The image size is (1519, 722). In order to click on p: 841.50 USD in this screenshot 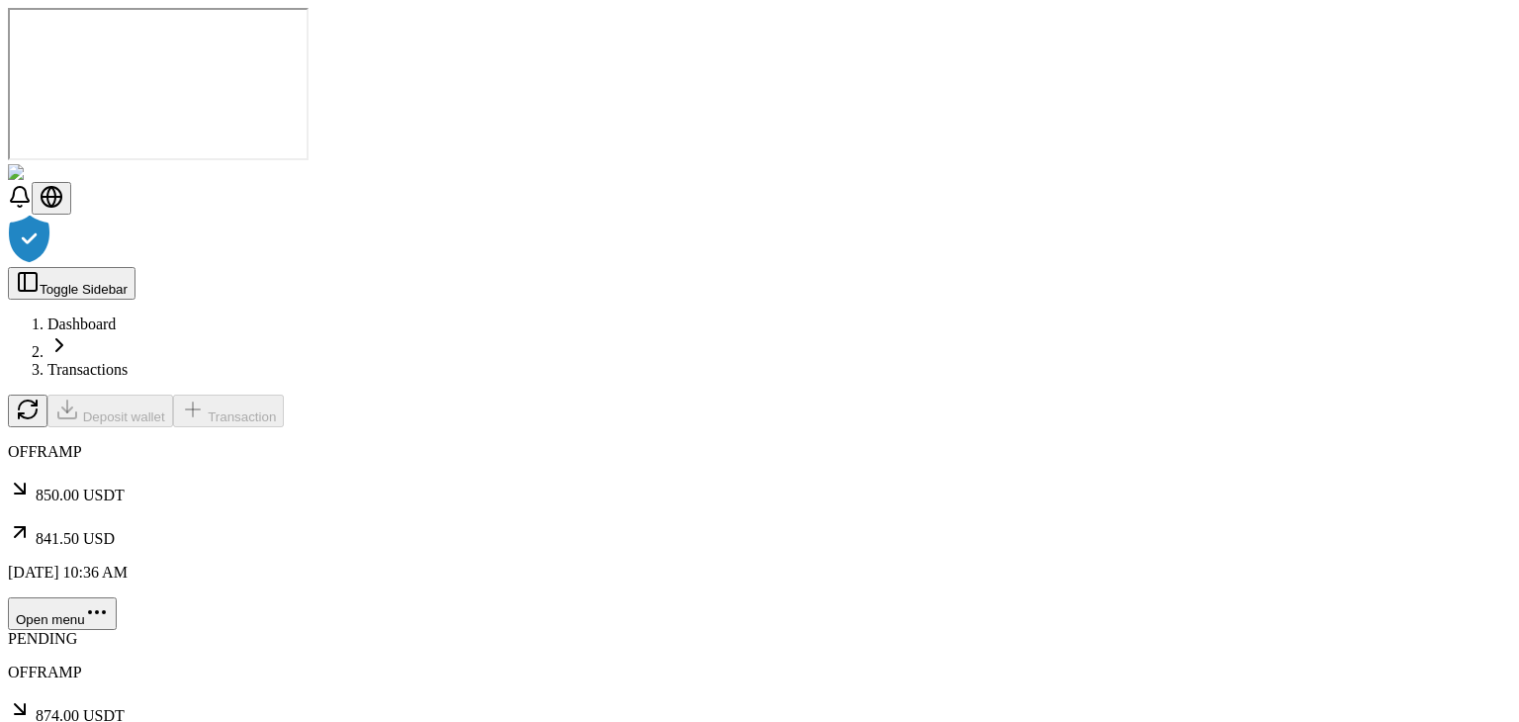, I will do `click(760, 534)`.